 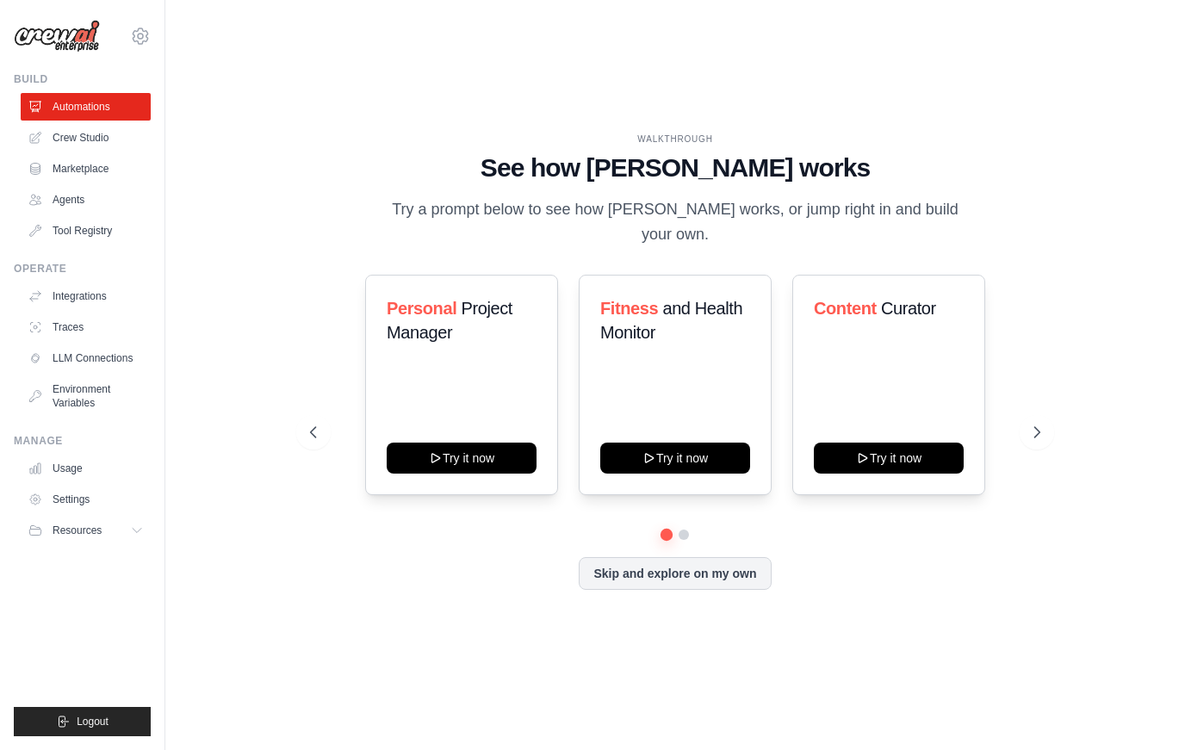 What do you see at coordinates (909, 308) in the screenshot?
I see `span: Curator` at bounding box center [909, 308].